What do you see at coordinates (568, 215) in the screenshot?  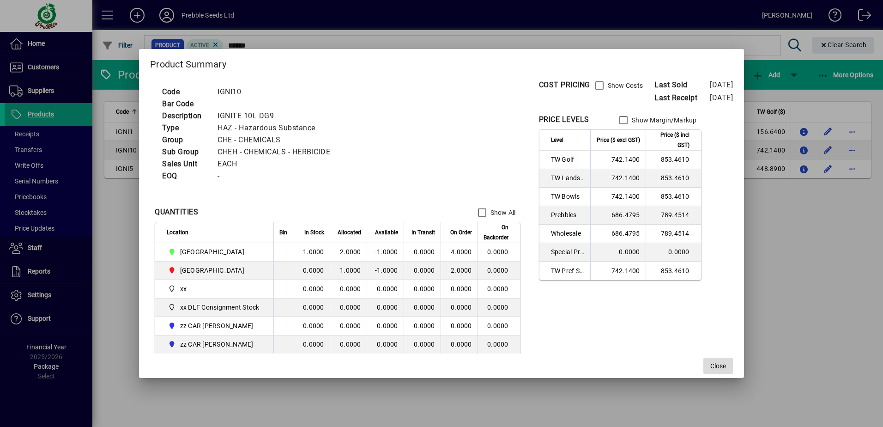 I see `span: Prebbles` at bounding box center [568, 215].